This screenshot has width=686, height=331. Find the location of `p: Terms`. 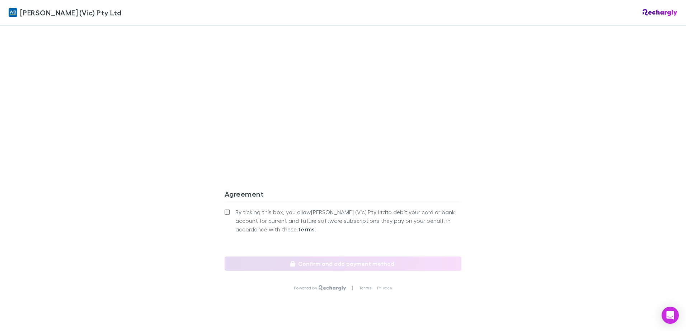

p: Terms is located at coordinates (365, 288).